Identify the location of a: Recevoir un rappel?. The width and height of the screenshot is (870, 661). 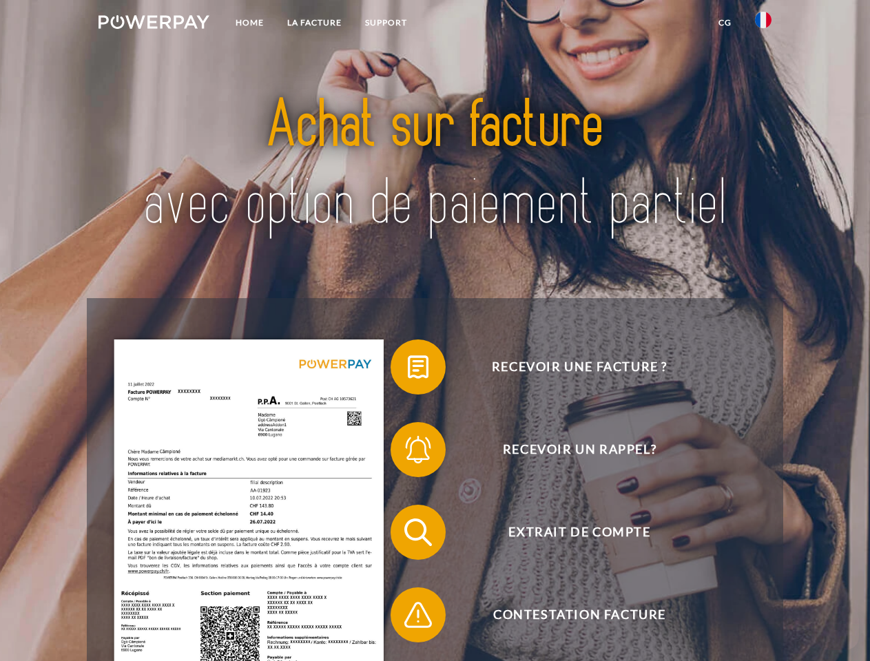
(570, 450).